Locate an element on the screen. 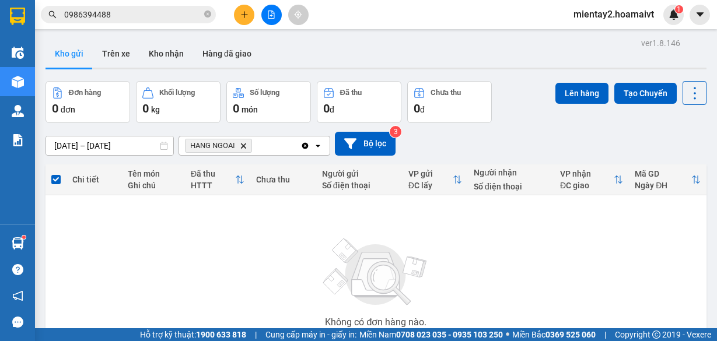  span: caret-down is located at coordinates (700, 15).